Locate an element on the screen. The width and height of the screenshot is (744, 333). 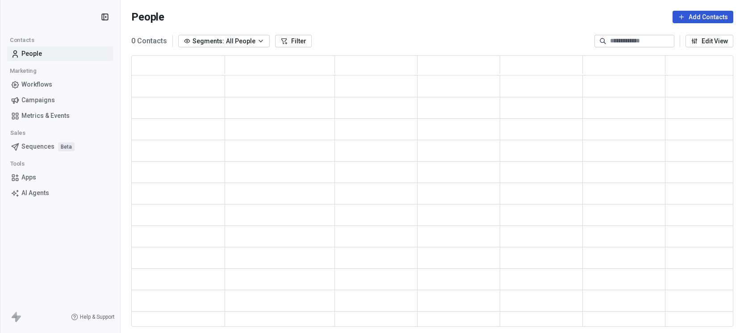
span: Apps is located at coordinates (29, 177).